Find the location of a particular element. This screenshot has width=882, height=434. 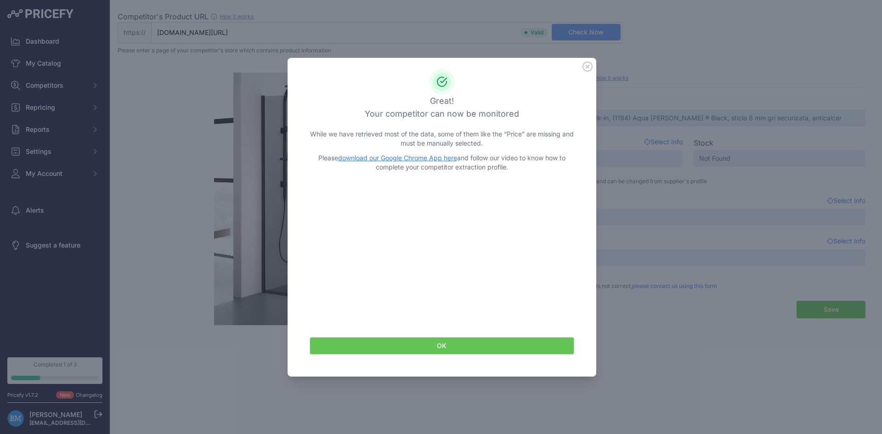

button: OK is located at coordinates (442, 346).